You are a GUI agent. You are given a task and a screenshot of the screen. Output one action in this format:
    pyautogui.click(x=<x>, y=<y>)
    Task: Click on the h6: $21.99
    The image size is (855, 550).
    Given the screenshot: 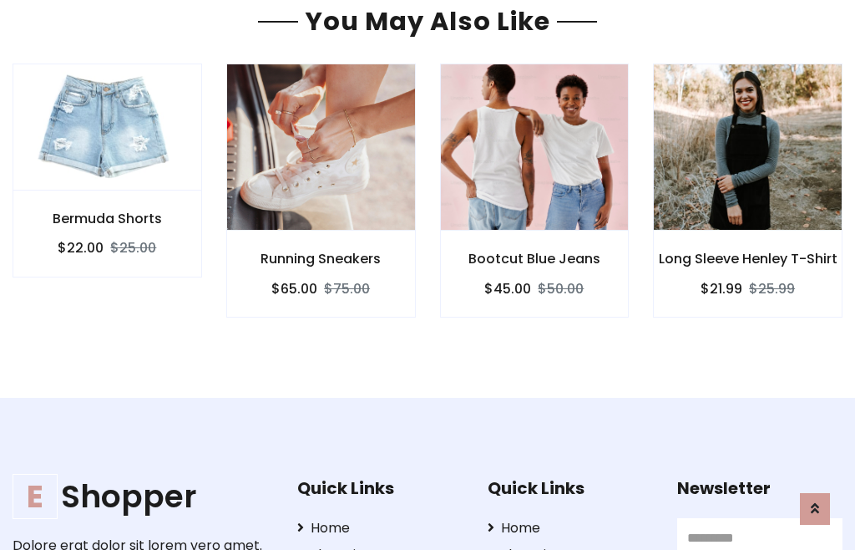 What is the action you would take?
    pyautogui.click(x=722, y=288)
    